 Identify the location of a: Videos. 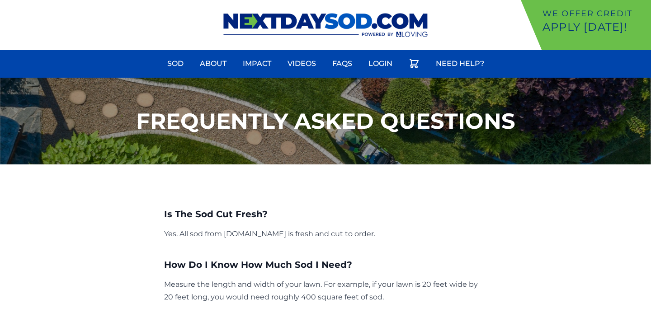
(302, 64).